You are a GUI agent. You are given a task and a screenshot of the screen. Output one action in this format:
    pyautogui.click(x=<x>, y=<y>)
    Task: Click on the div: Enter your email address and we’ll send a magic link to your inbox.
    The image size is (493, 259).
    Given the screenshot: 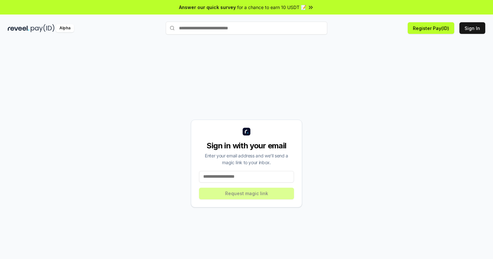 What is the action you would take?
    pyautogui.click(x=246, y=159)
    